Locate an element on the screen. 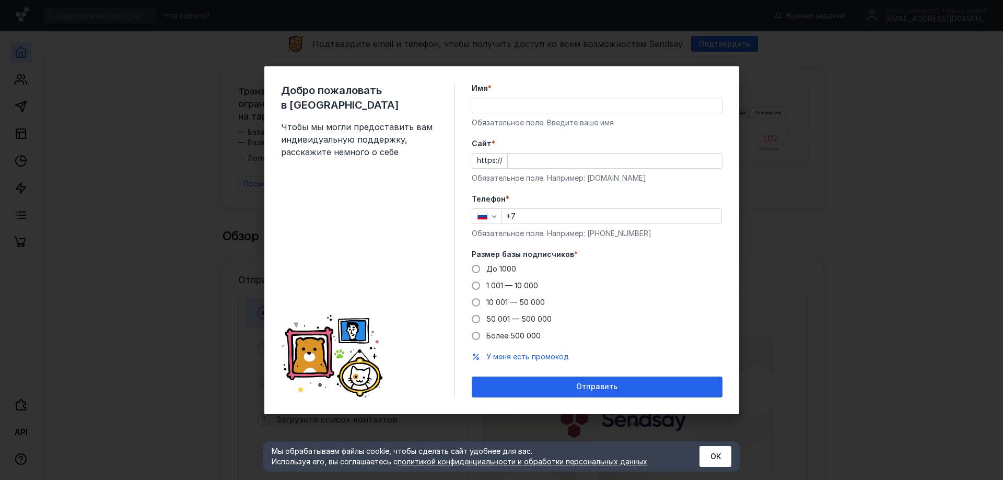  span: Чтобы мы могли предоставить вам индивидуальную поддержку, расскажите немного о себе is located at coordinates (359, 139).